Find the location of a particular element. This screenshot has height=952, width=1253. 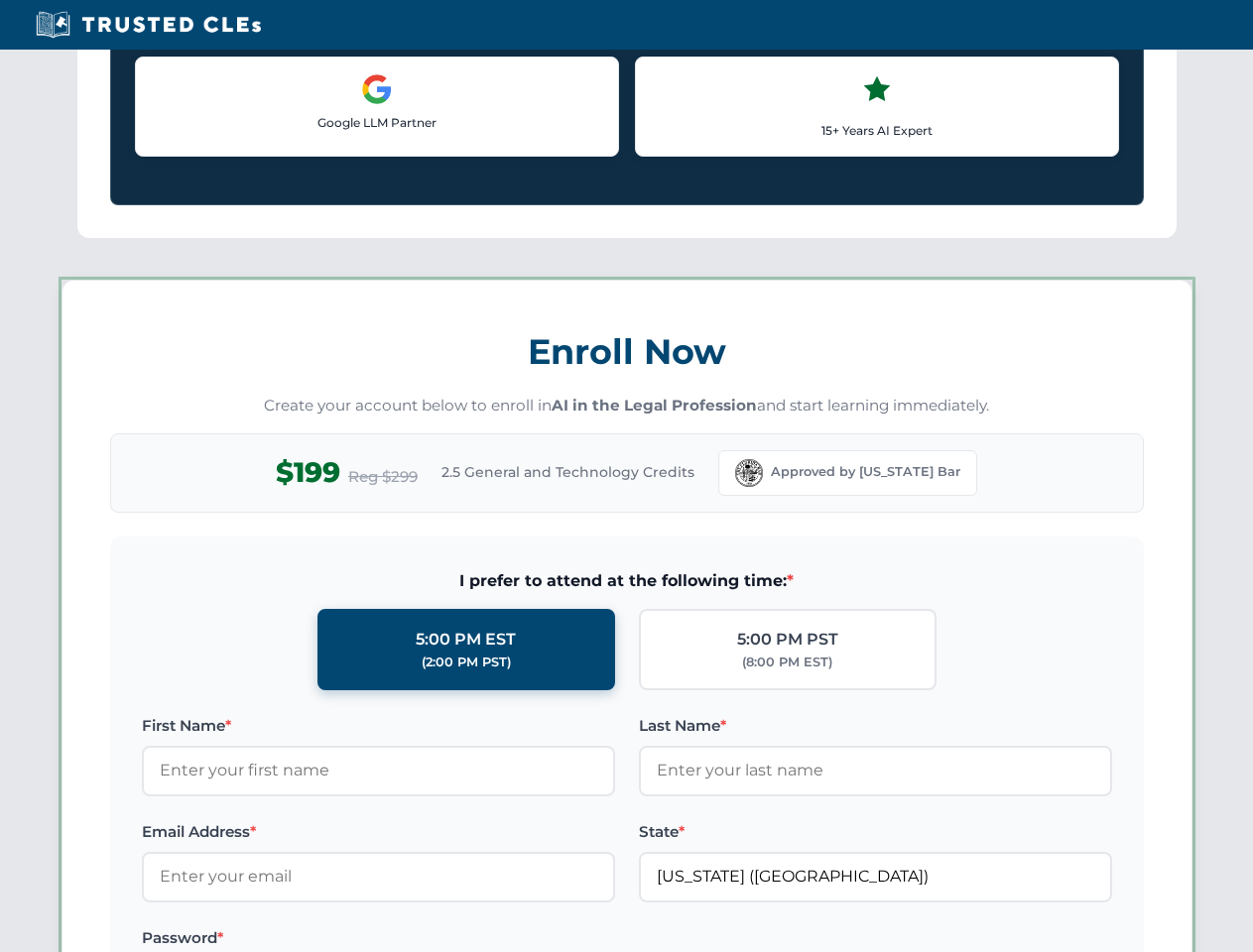

span: Reg $299 is located at coordinates (383, 477).